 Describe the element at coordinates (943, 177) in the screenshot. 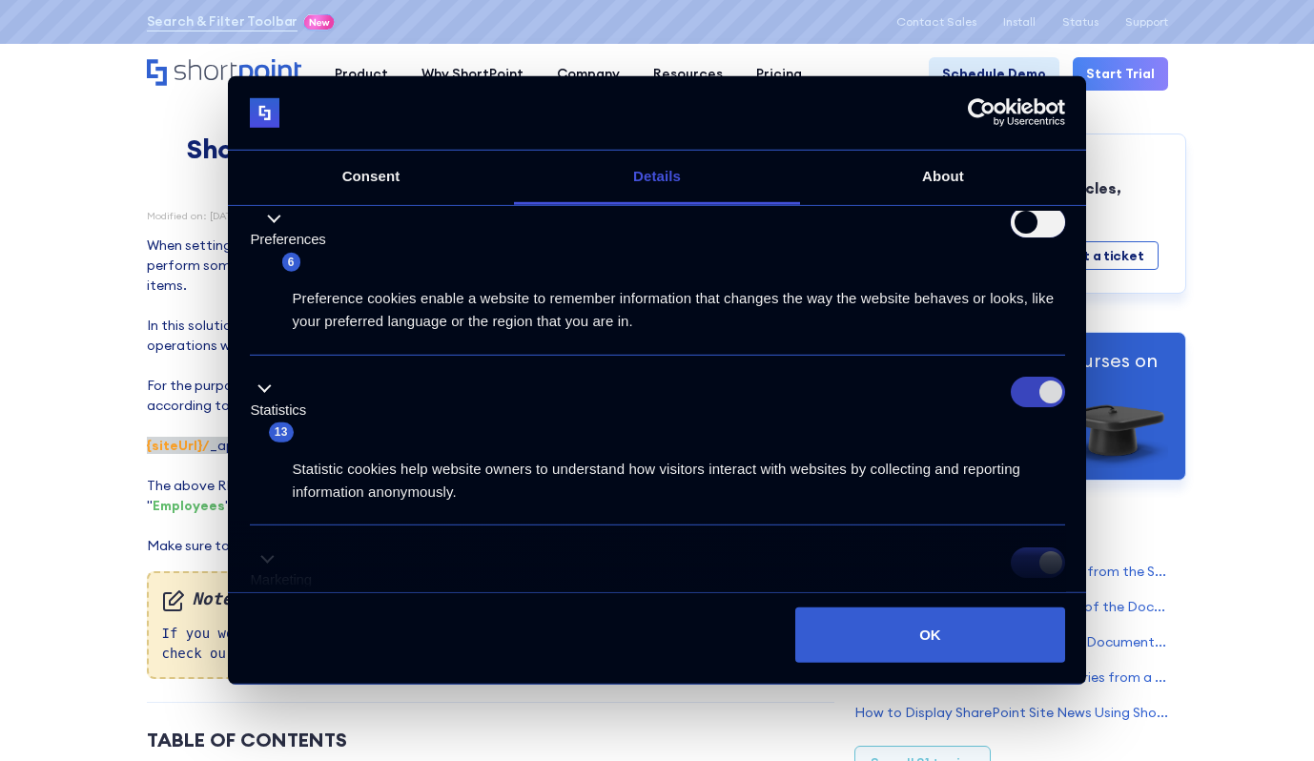

I see `a: About` at that location.